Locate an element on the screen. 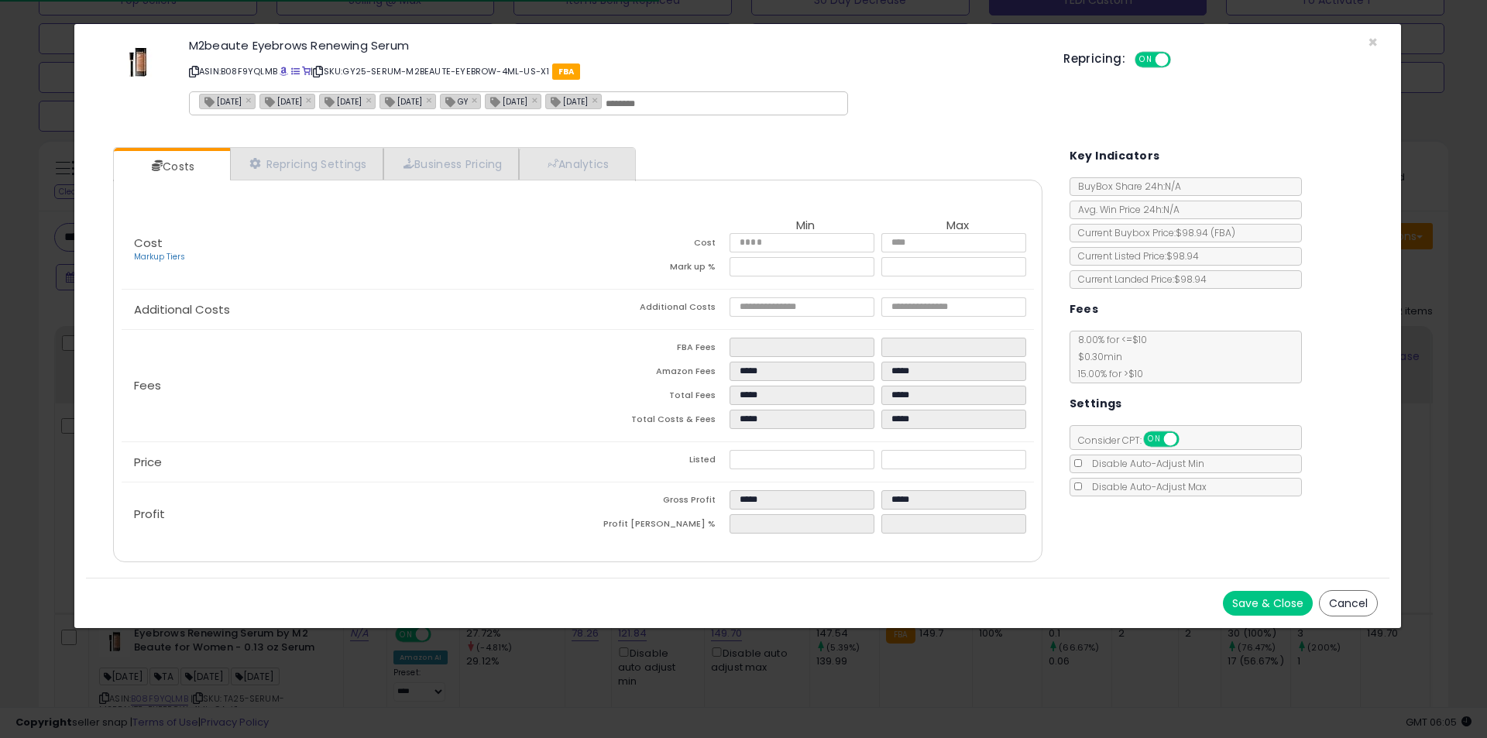 The height and width of the screenshot is (738, 1487). th: Min is located at coordinates (805, 226).